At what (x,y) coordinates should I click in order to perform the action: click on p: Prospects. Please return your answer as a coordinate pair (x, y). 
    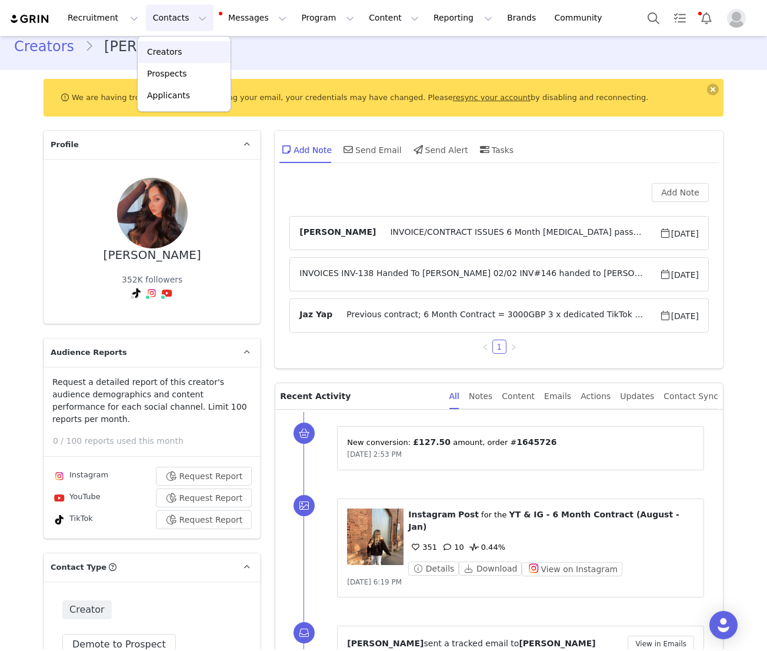
    Looking at the image, I should click on (166, 74).